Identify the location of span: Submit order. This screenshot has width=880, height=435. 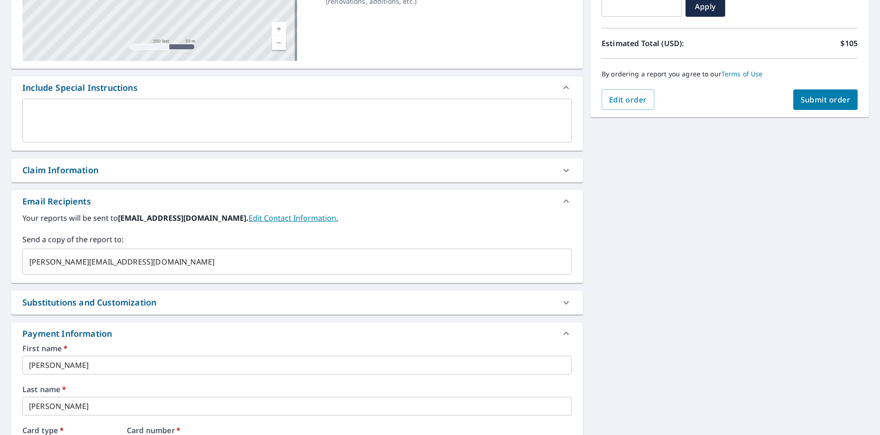
(825, 100).